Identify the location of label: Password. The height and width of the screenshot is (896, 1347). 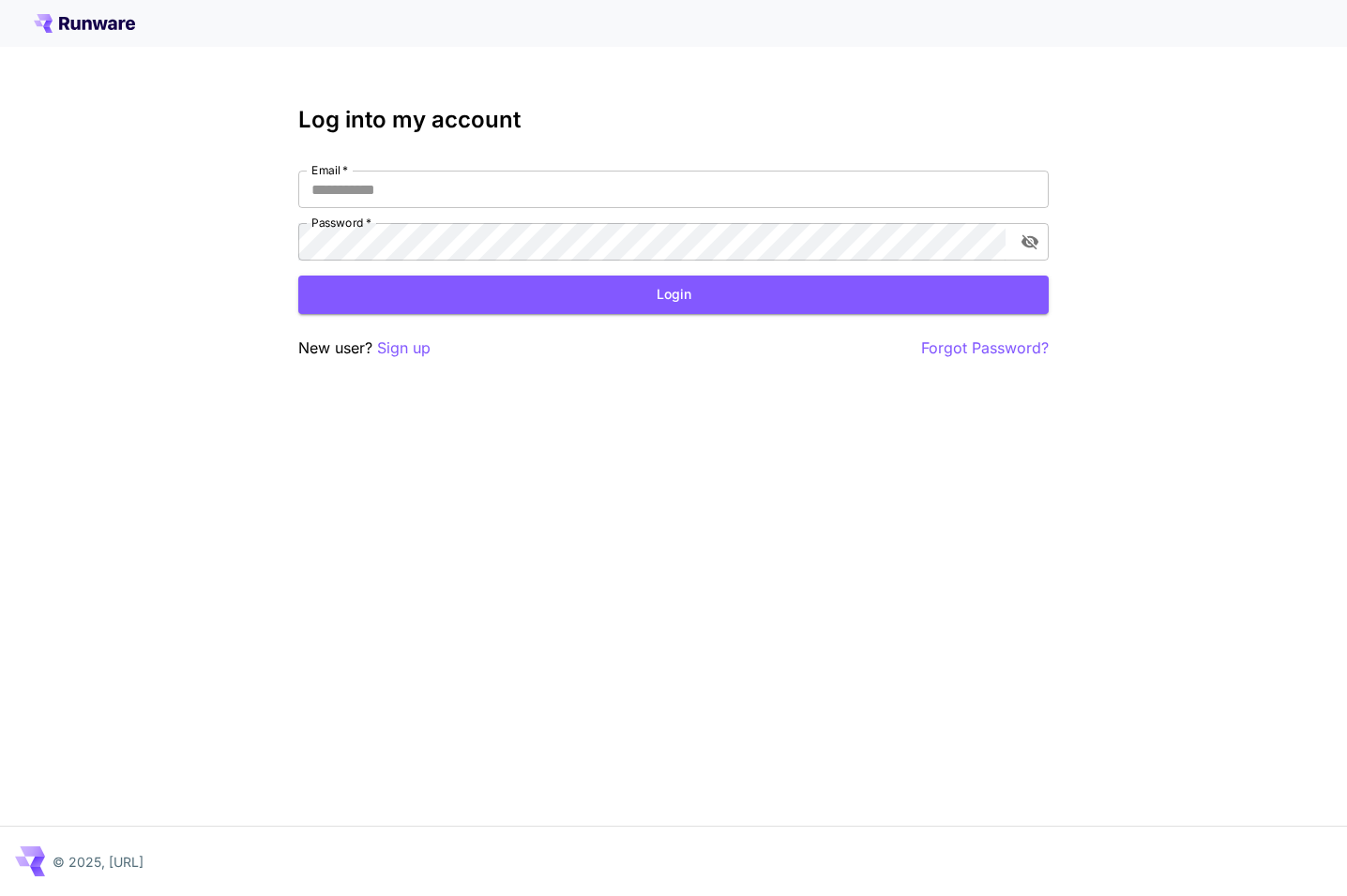
(341, 222).